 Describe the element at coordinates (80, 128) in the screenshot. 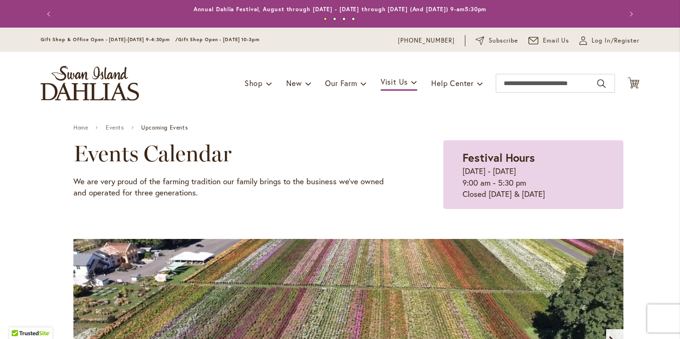

I see `a: Home` at that location.